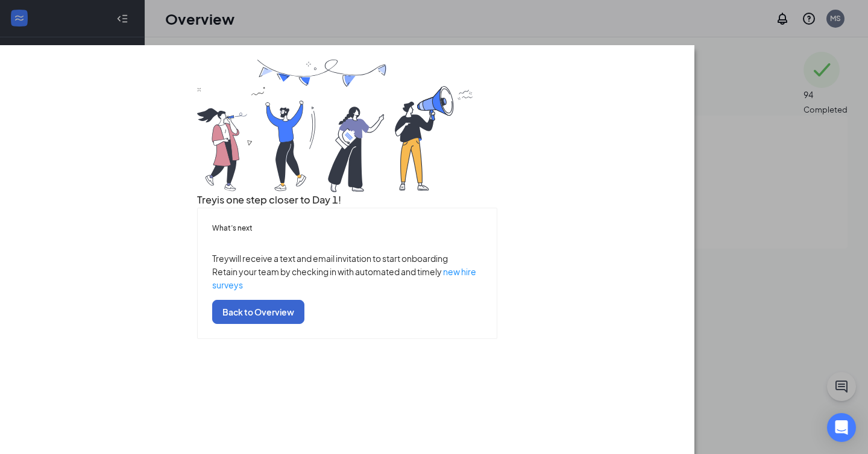 The height and width of the screenshot is (454, 868). I want to click on h5: What’s next, so click(347, 228).